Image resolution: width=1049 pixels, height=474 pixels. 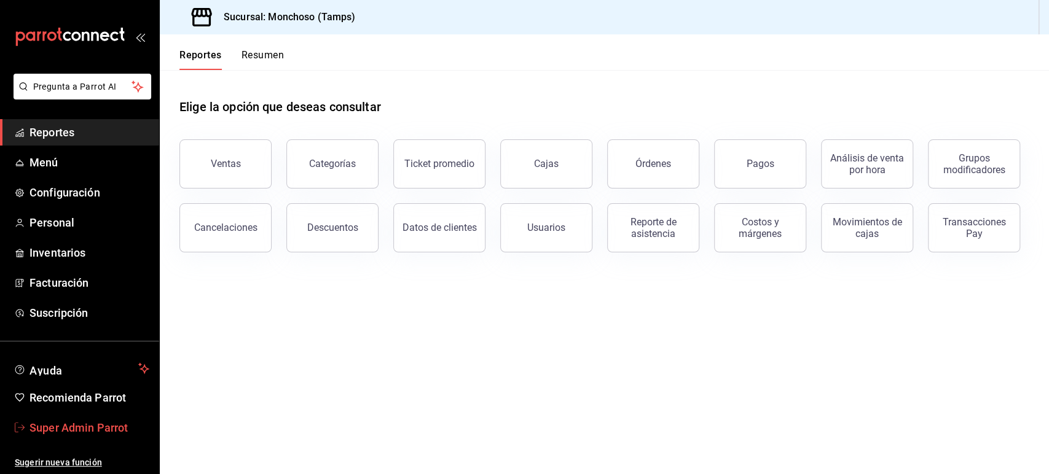 I want to click on div: Órdenes, so click(x=653, y=163).